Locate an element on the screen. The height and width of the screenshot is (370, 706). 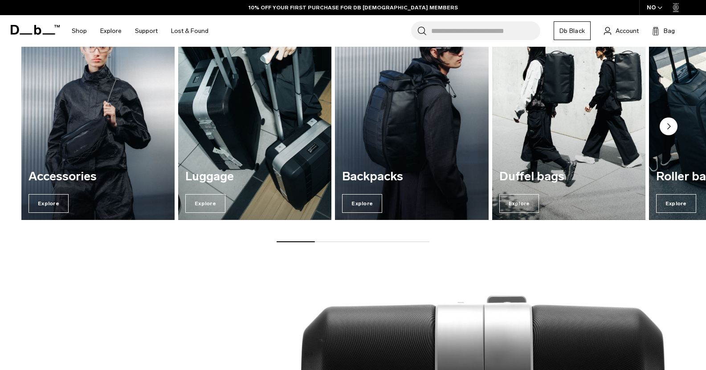
a: Support is located at coordinates (146, 31).